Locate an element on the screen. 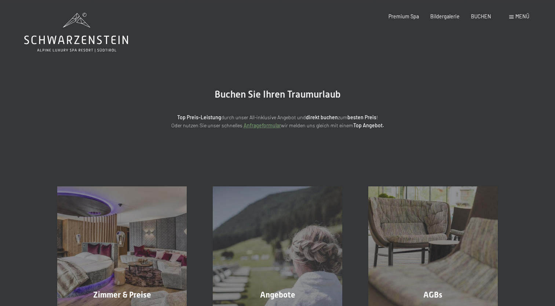 The width and height of the screenshot is (555, 306). span: BUCHEN is located at coordinates (481, 16).